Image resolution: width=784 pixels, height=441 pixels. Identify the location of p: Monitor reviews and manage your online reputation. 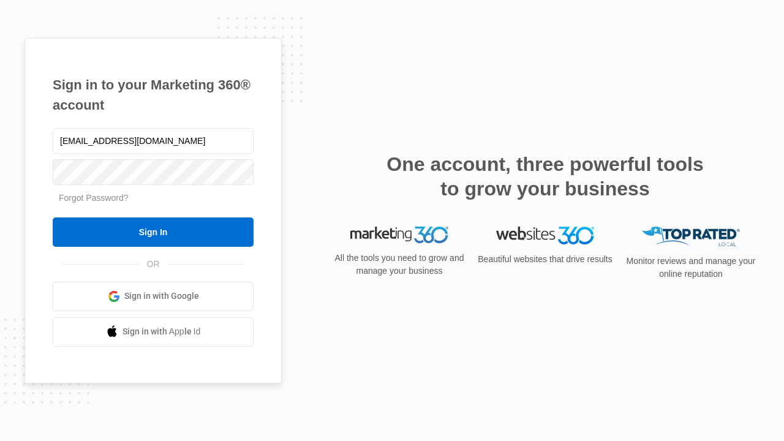
(691, 268).